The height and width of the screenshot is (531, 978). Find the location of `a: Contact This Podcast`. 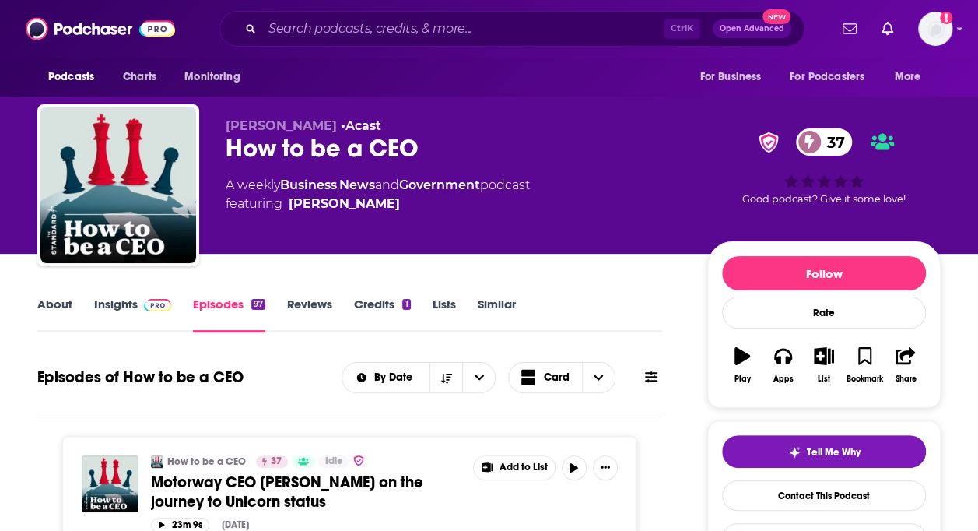

a: Contact This Podcast is located at coordinates (824, 495).